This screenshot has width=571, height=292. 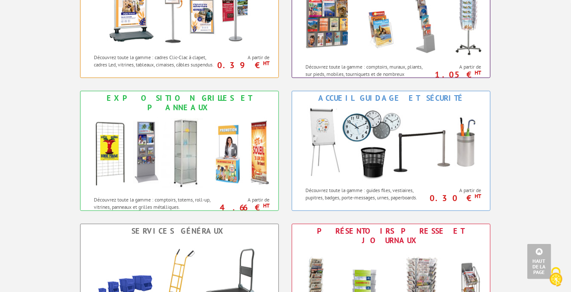 I want to click on p: 4.66 €, so click(x=242, y=207).